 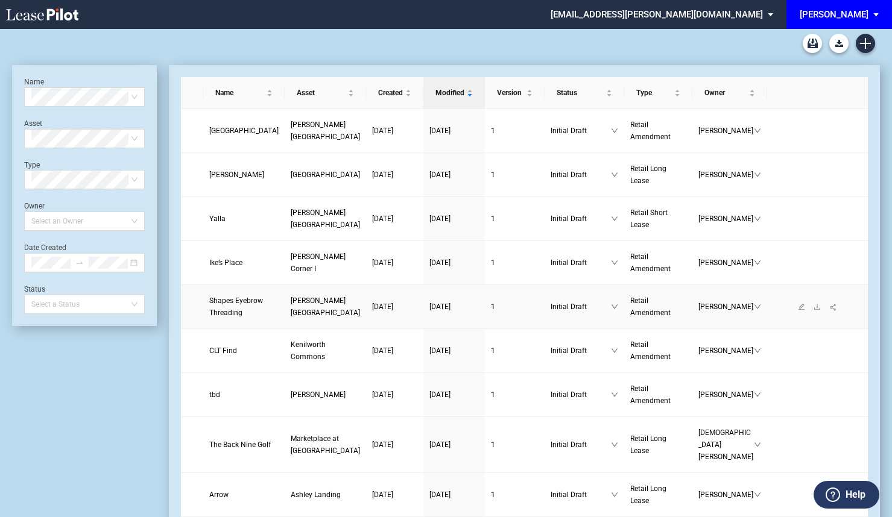 I want to click on button: Download Blank Form, so click(x=839, y=43).